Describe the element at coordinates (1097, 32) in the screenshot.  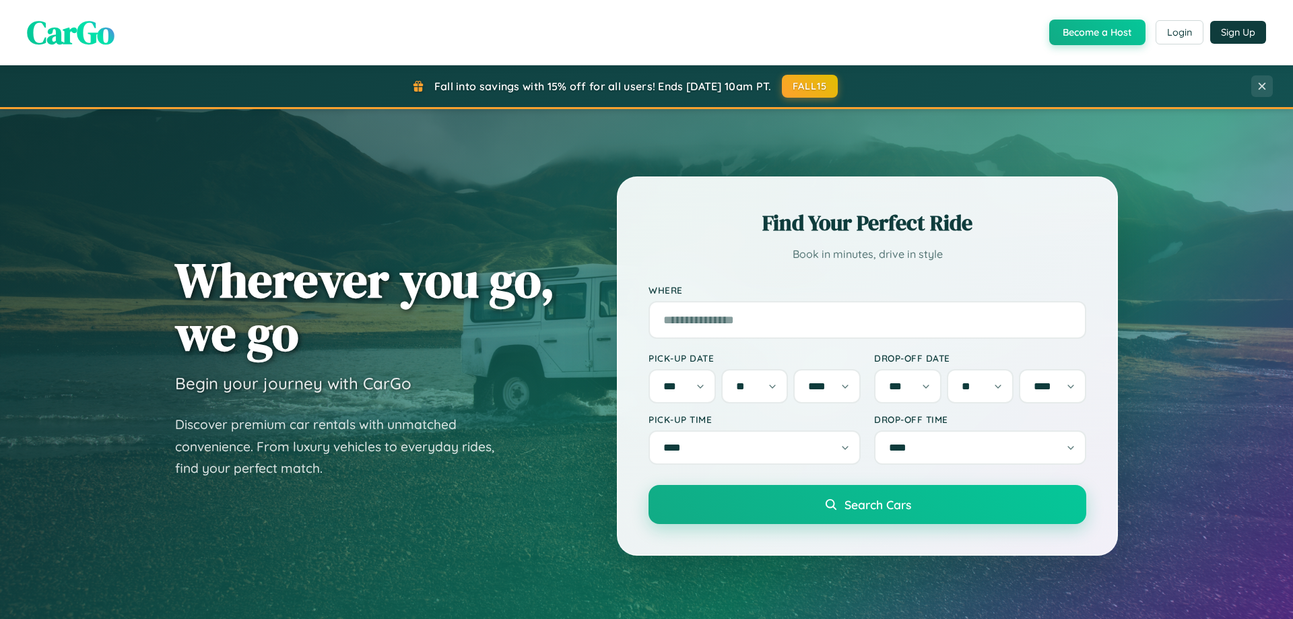
I see `button: Become a Host` at that location.